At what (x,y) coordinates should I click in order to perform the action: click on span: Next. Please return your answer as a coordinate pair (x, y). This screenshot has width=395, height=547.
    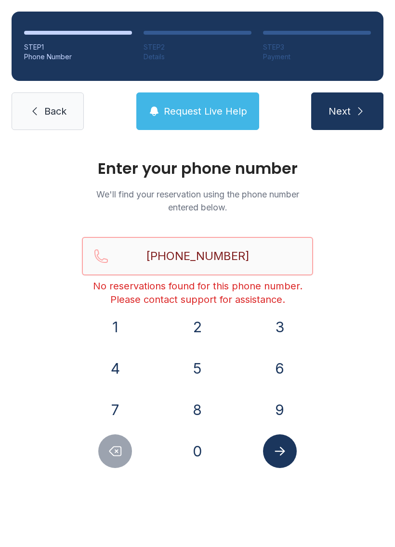
    Looking at the image, I should click on (339, 111).